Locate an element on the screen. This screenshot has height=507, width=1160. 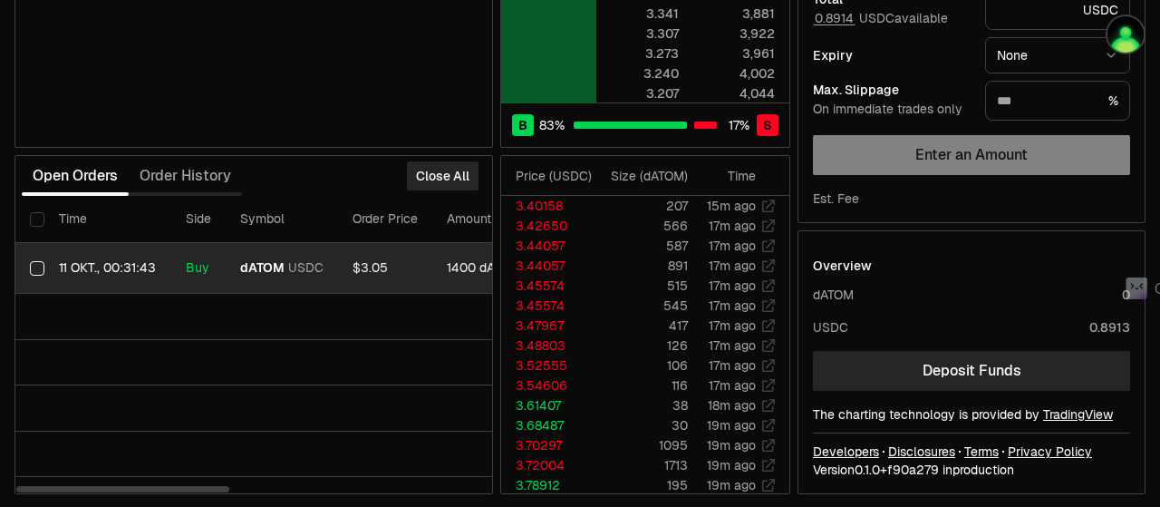
div: Size ( dATOM ) is located at coordinates (648, 176).